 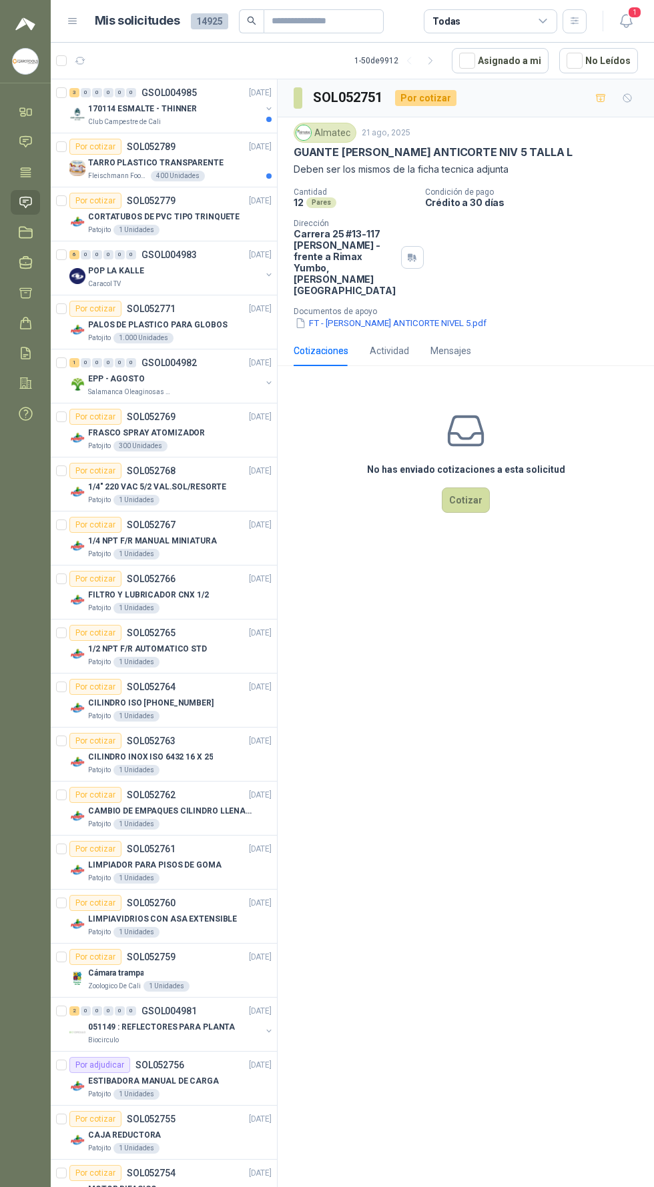 What do you see at coordinates (151, 579) in the screenshot?
I see `p: SOL052766` at bounding box center [151, 579].